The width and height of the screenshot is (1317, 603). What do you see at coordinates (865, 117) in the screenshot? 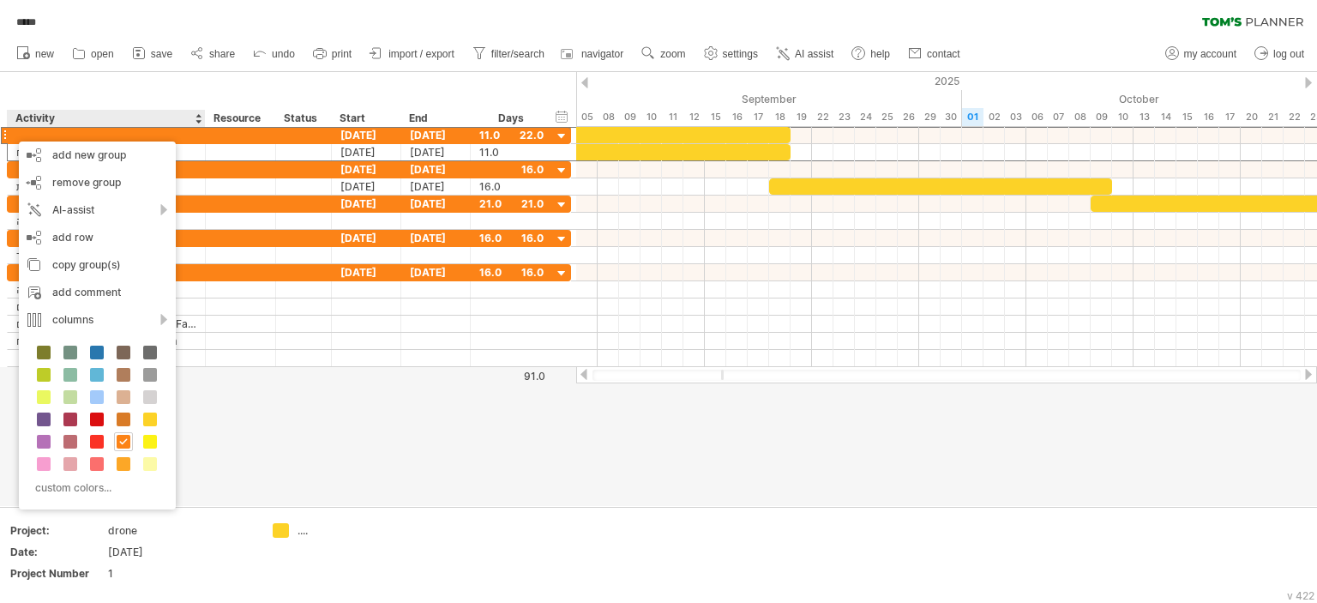
I see `div: Wednesday, 24 September 2025` at bounding box center [865, 117].